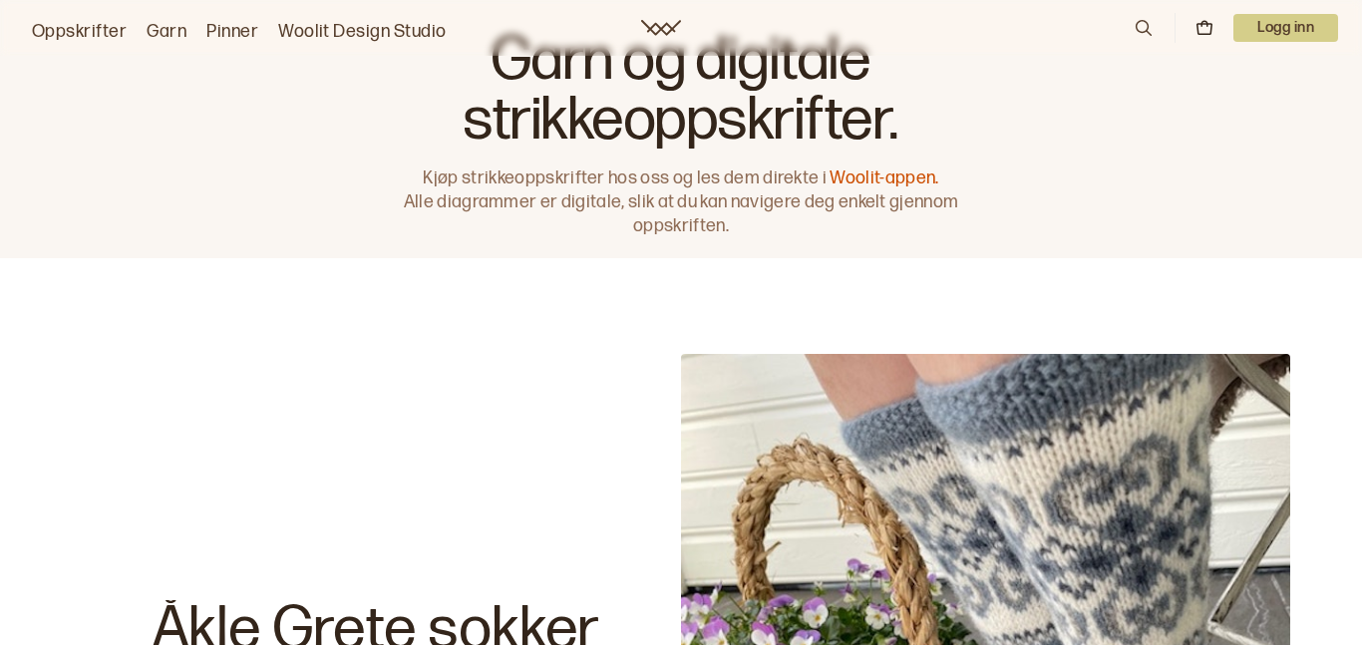  I want to click on button: User dropdown, so click(1285, 28).